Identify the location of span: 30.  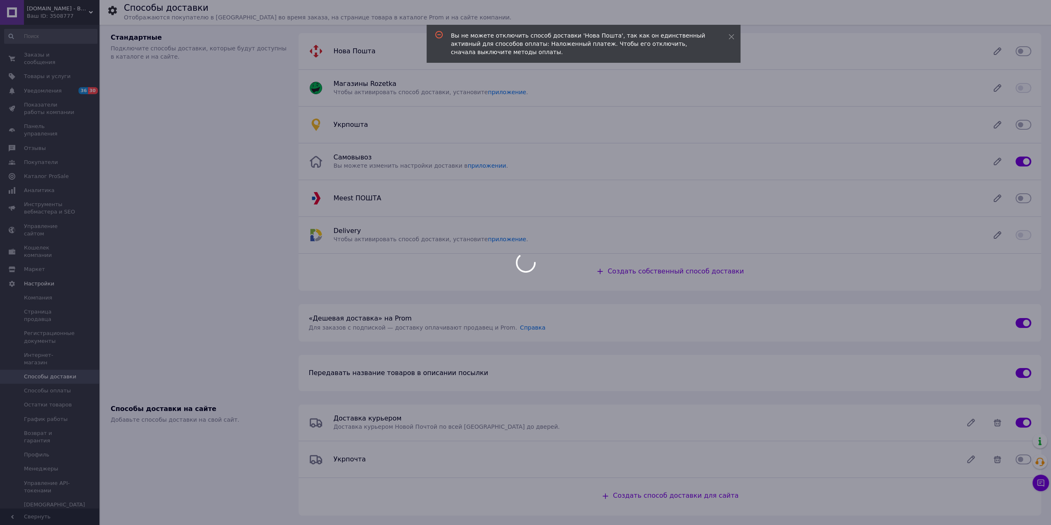
(92, 90).